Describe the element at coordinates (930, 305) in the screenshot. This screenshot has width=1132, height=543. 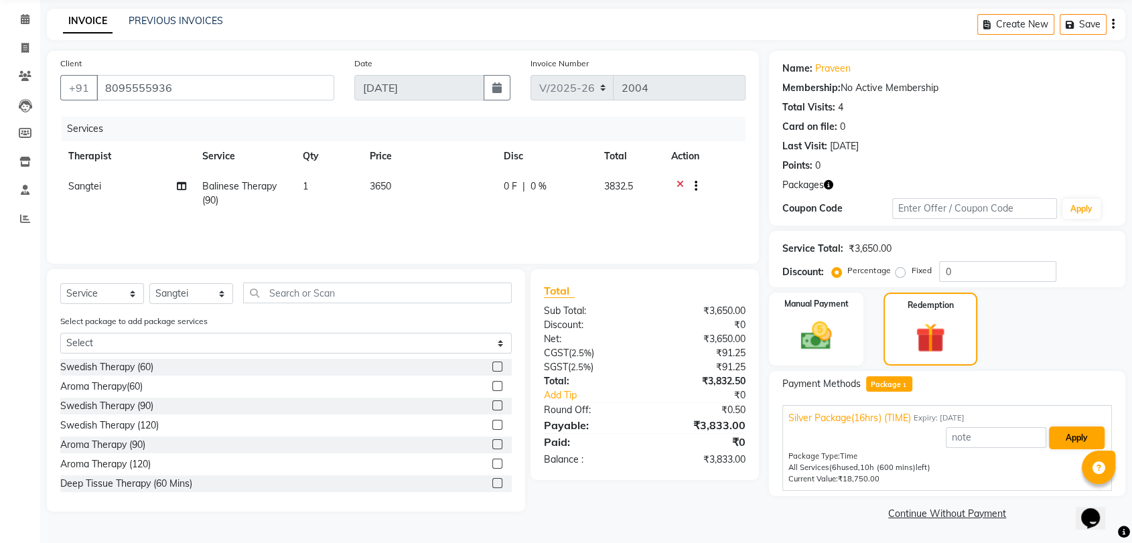
I see `label: Redemption` at that location.